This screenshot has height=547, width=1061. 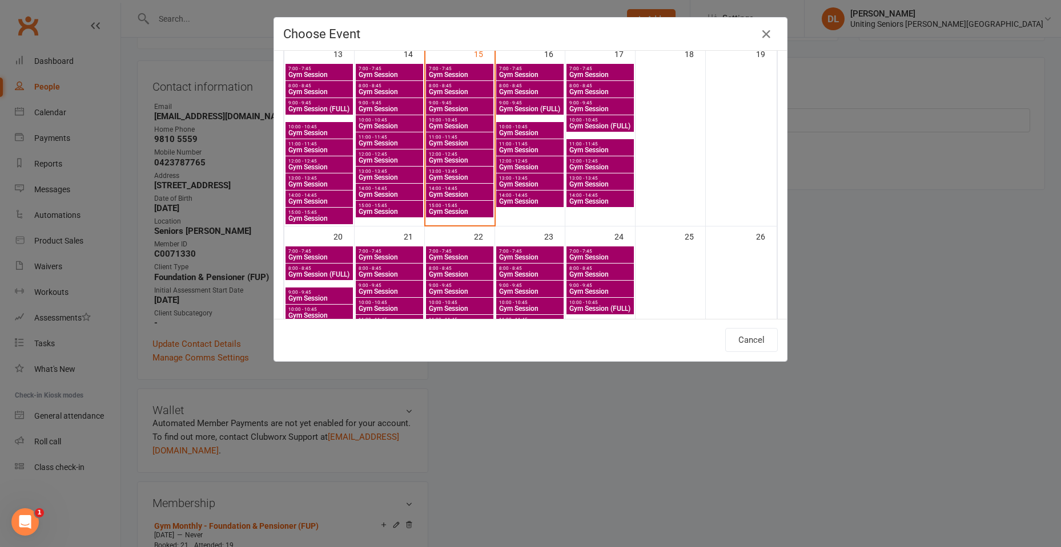 I want to click on span: 1, so click(x=39, y=513).